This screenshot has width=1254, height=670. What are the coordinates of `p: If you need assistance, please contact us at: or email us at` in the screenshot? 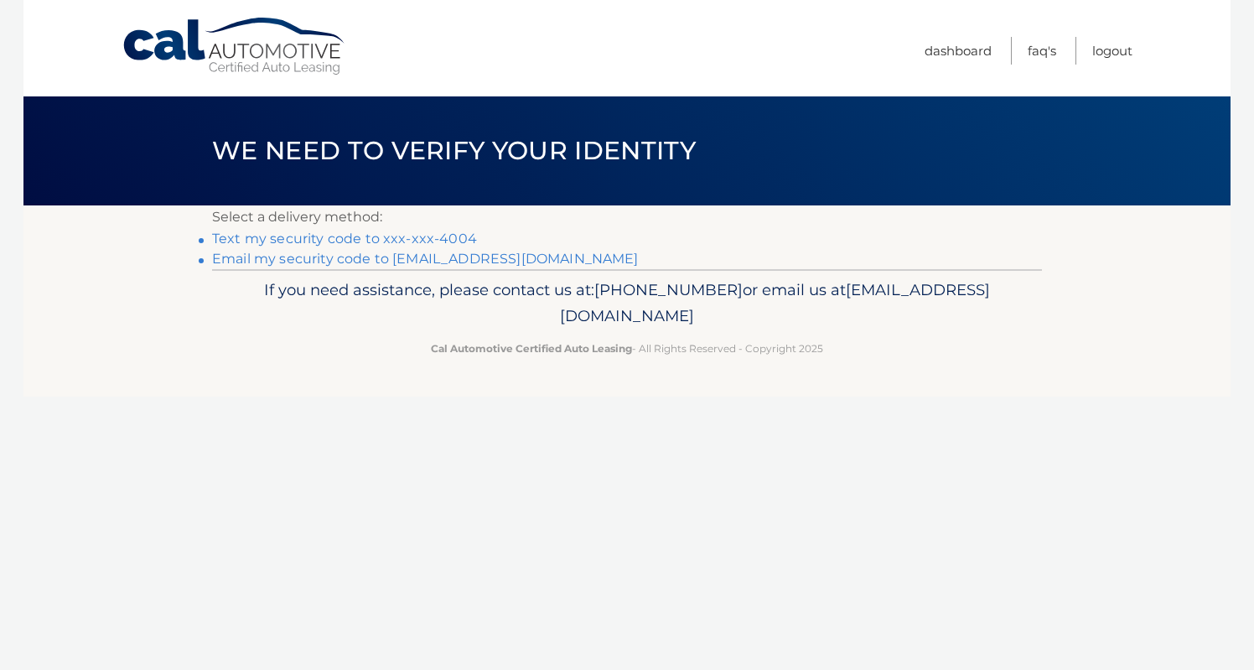 It's located at (627, 303).